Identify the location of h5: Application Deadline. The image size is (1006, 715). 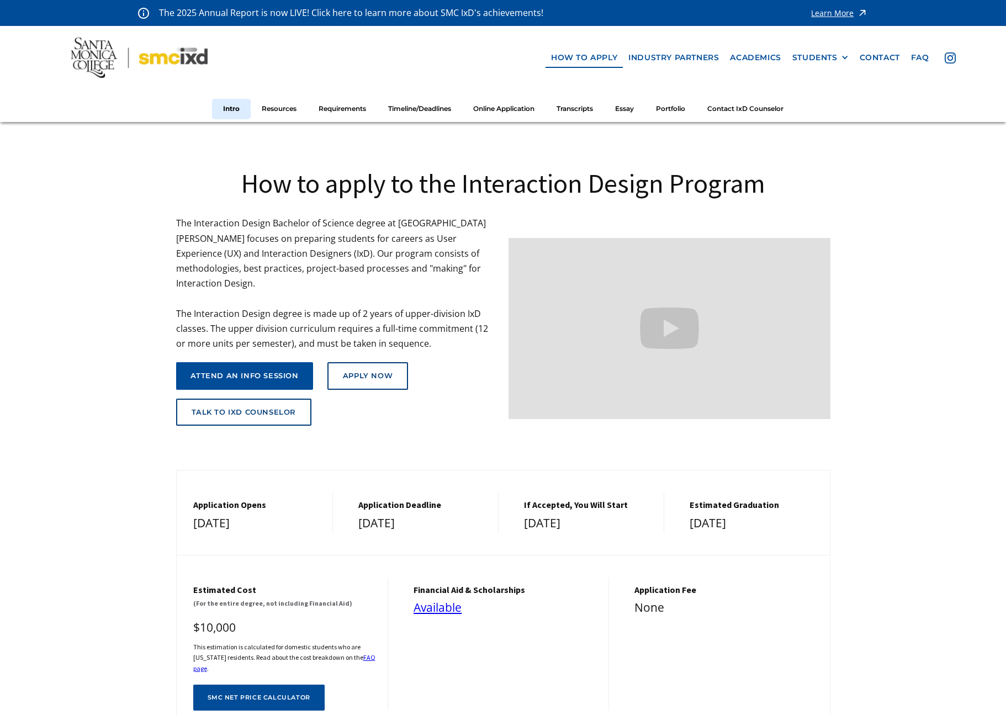
(422, 505).